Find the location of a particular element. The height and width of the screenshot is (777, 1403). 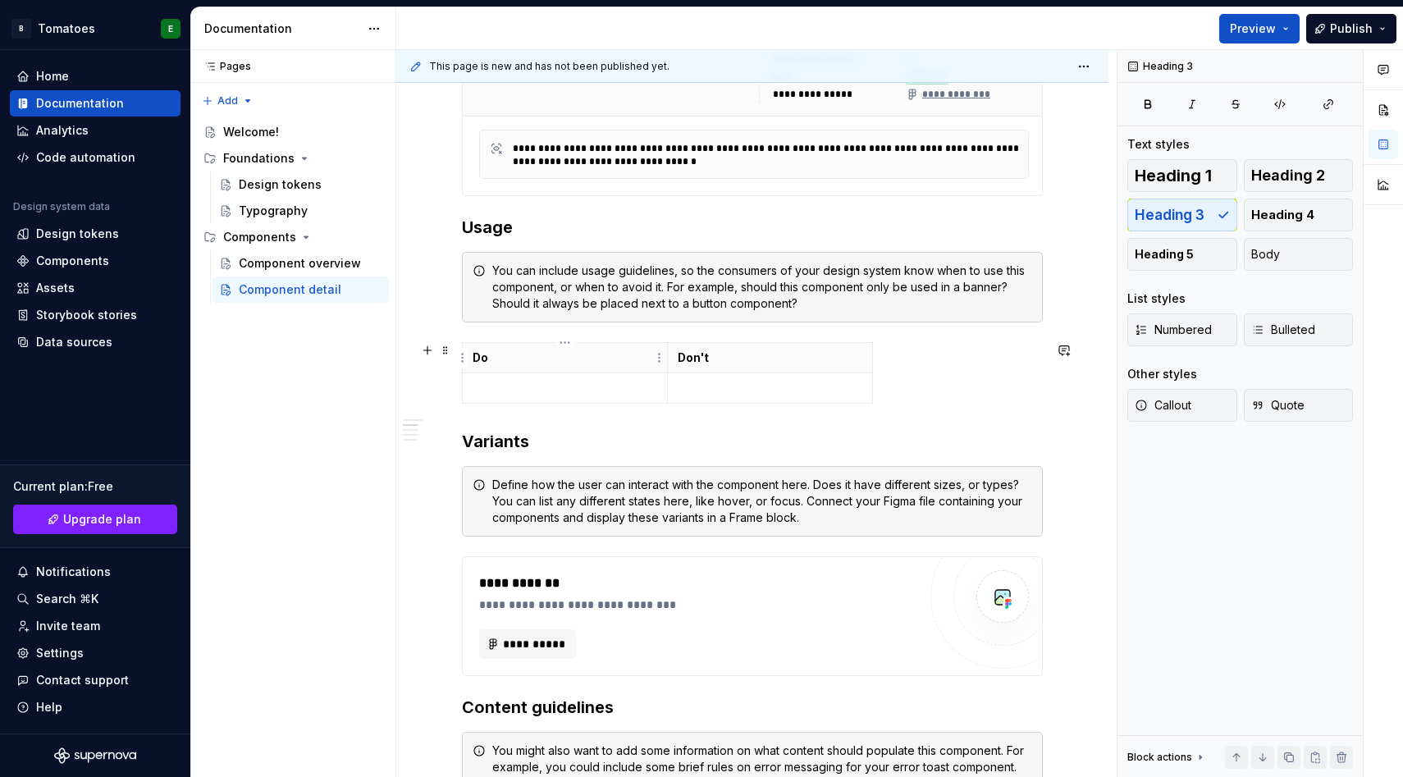

button: BTomatoesE is located at coordinates (95, 28).